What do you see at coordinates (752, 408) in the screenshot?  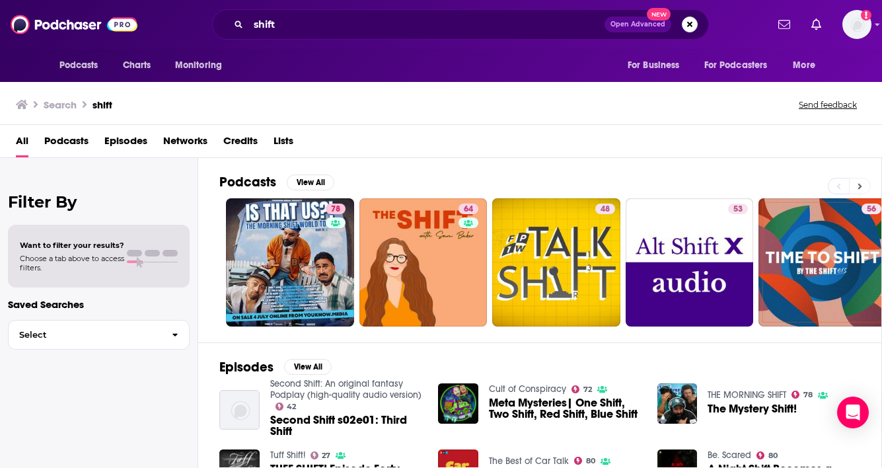 I see `span: The Mystery Shift!` at bounding box center [752, 408].